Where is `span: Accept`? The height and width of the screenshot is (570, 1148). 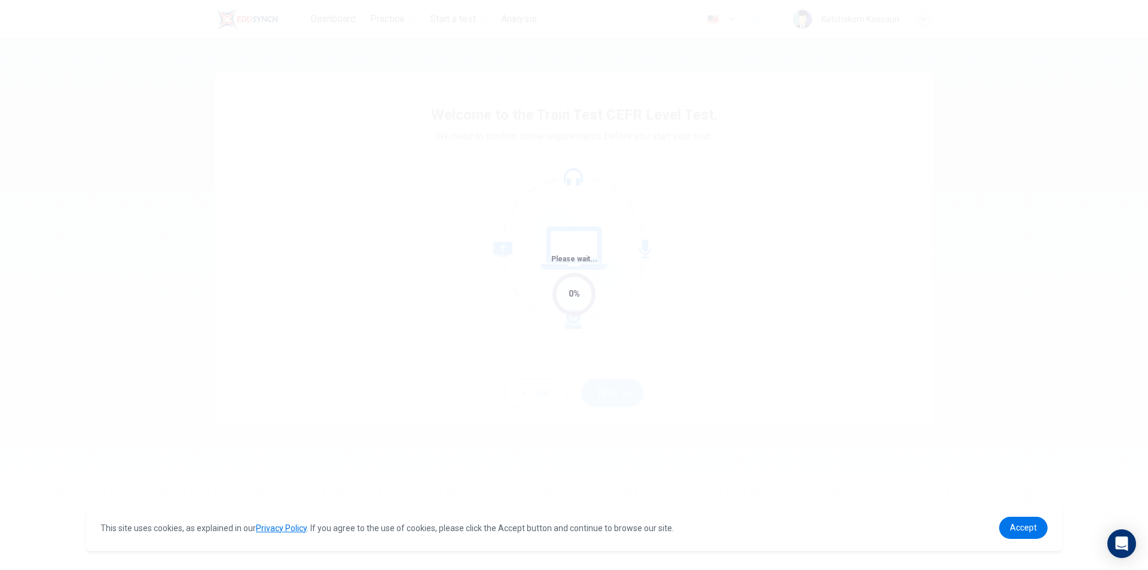 span: Accept is located at coordinates (1023, 527).